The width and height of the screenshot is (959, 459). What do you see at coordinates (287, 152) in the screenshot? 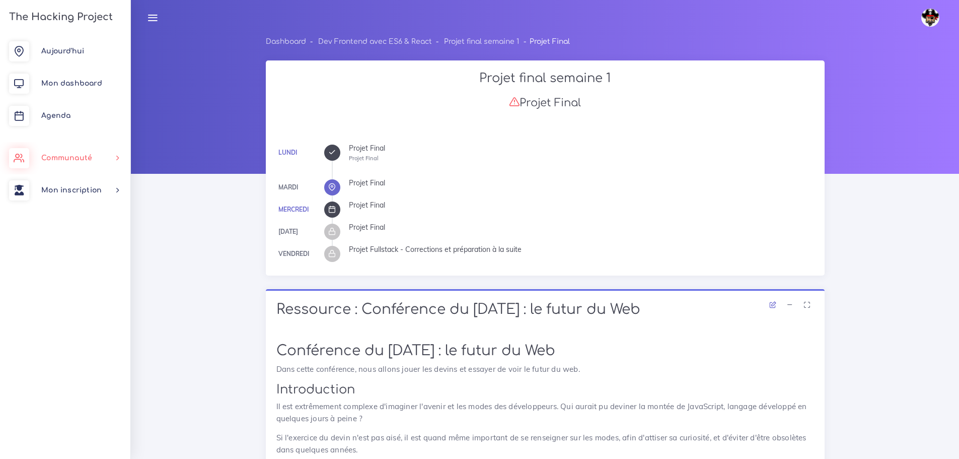
I see `a: Lundi` at bounding box center [287, 152].